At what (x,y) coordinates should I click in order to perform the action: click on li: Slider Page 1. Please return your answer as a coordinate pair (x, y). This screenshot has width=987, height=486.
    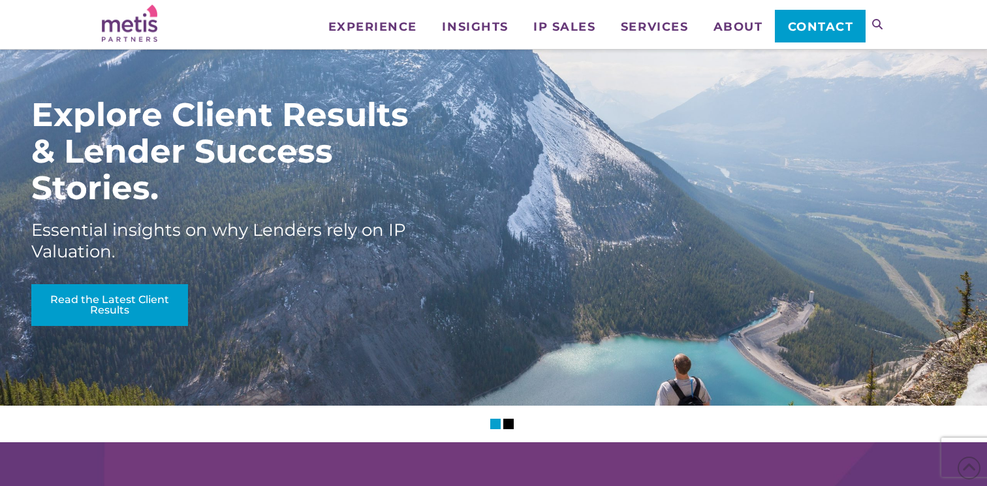
    Looking at the image, I should click on (495, 424).